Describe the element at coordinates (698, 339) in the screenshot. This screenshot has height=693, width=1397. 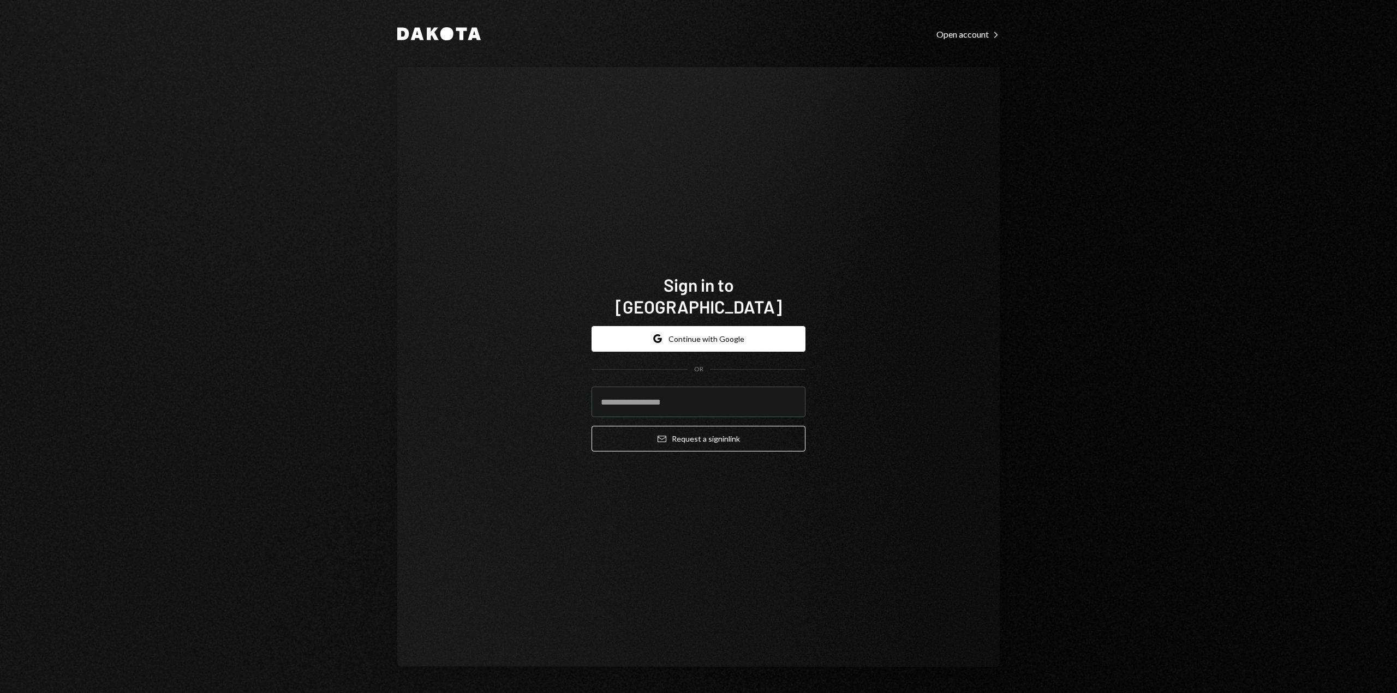
I see `button: Continue with Google` at that location.